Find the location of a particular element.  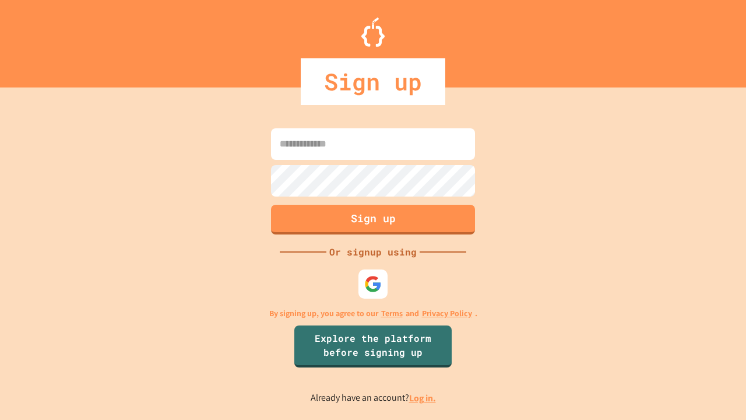

a: Privacy Policy is located at coordinates (447, 313).